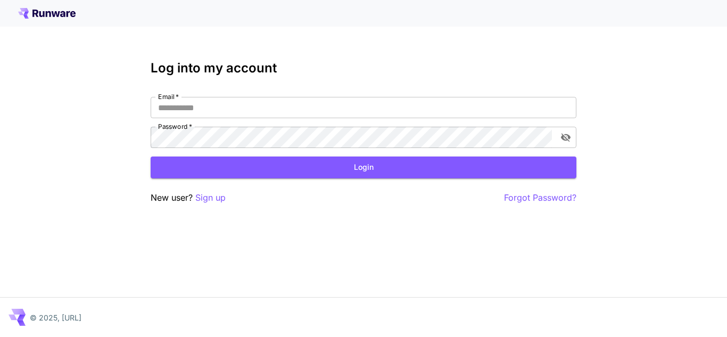 This screenshot has height=337, width=727. I want to click on label: Password, so click(175, 126).